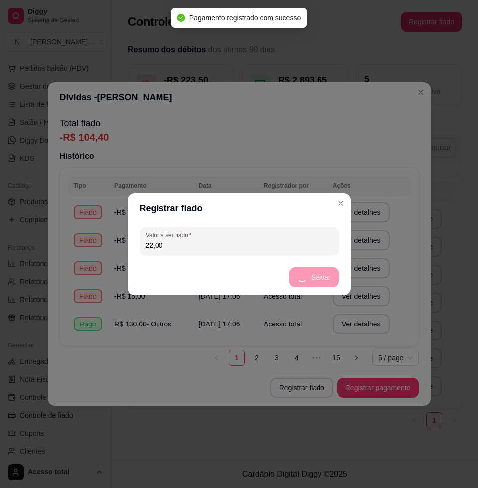  Describe the element at coordinates (170, 235) in the screenshot. I see `label: Valor a ser fiado` at that location.